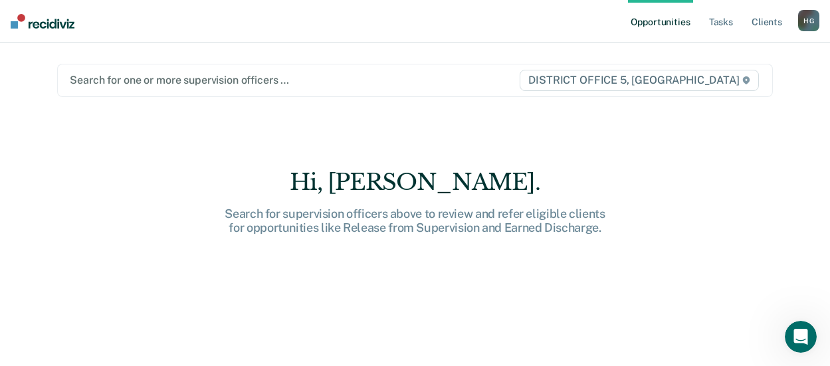 Image resolution: width=830 pixels, height=366 pixels. What do you see at coordinates (809, 21) in the screenshot?
I see `button: HG` at bounding box center [809, 21].